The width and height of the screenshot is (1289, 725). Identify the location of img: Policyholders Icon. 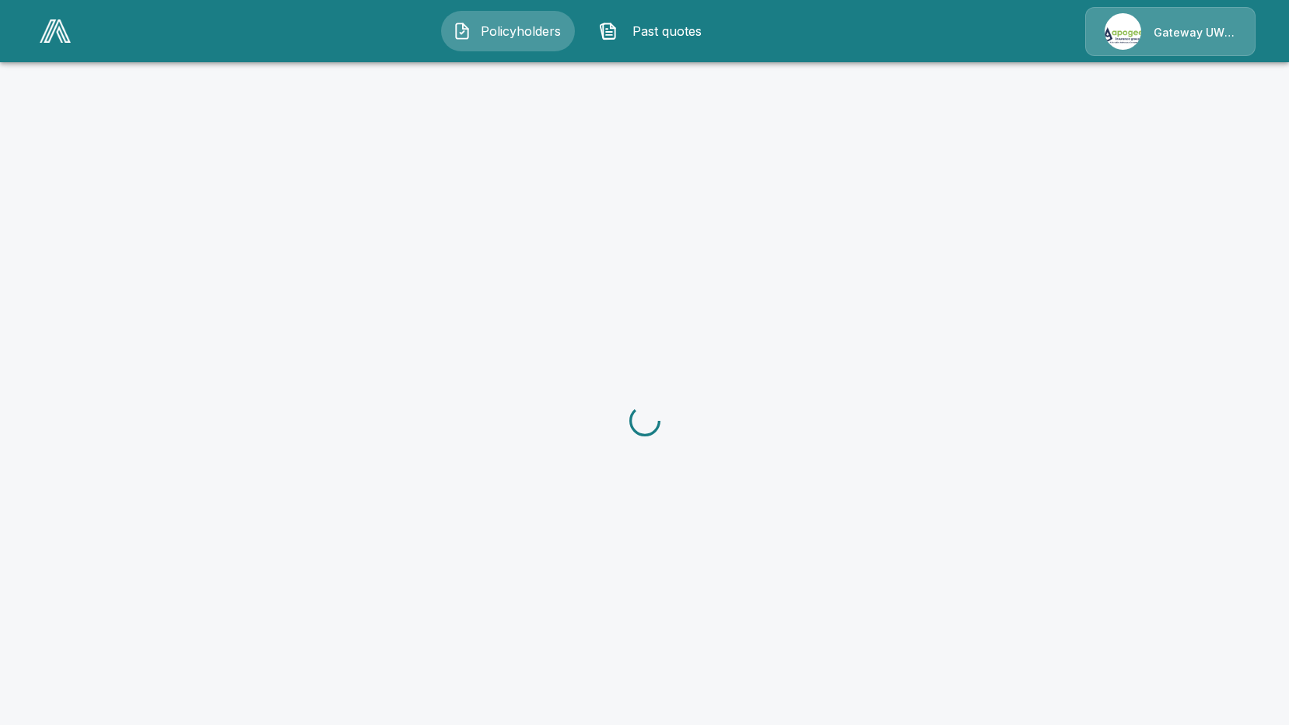
(462, 31).